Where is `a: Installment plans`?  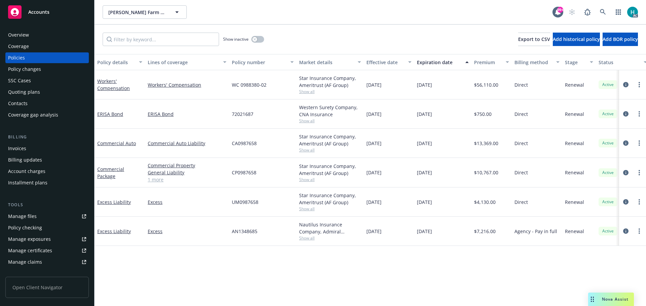 a: Installment plans is located at coordinates (47, 183).